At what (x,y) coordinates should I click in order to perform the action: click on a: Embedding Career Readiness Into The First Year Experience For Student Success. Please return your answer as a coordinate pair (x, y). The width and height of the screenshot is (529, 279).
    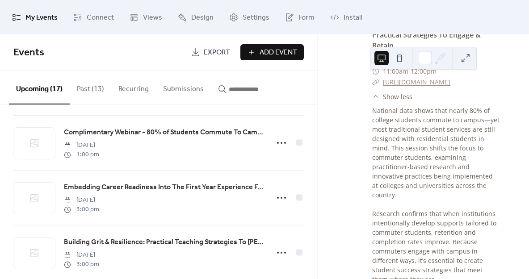
    Looking at the image, I should click on (164, 188).